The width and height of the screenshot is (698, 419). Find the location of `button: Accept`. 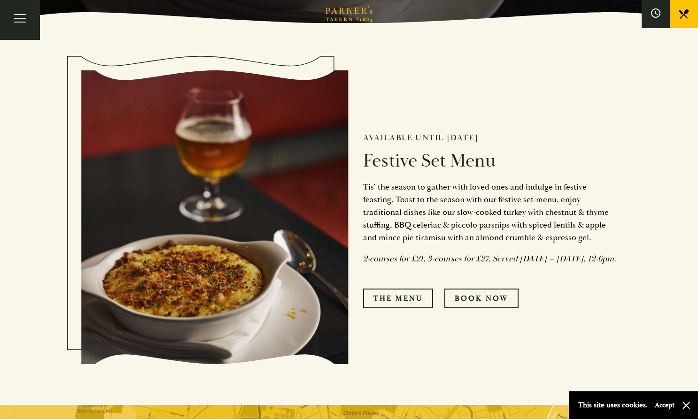

button: Accept is located at coordinates (664, 405).